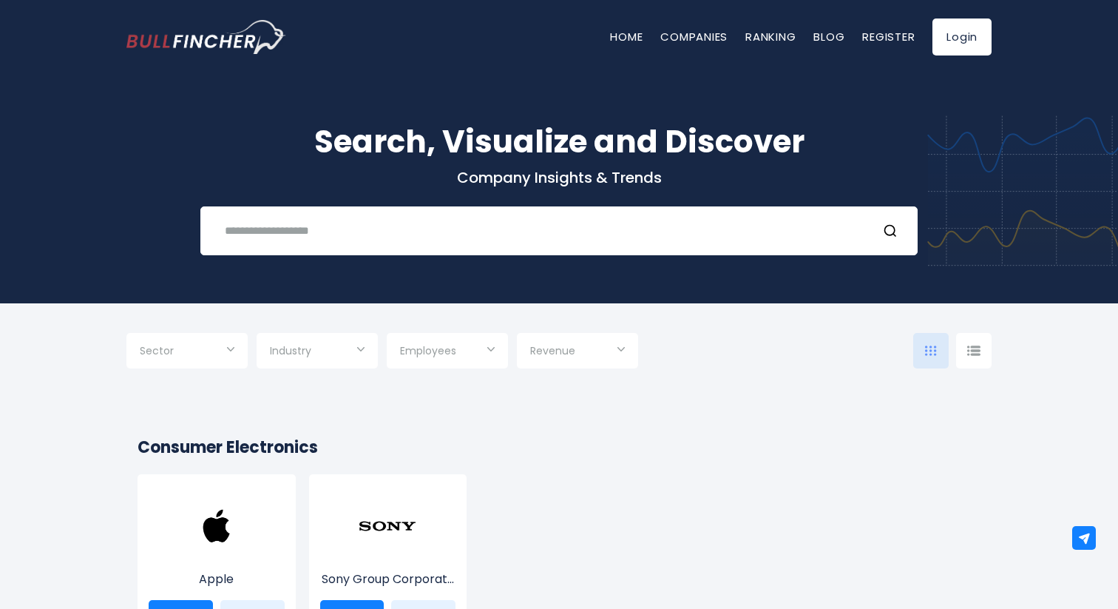 This screenshot has height=609, width=1118. Describe the element at coordinates (157, 351) in the screenshot. I see `span: Sector` at that location.